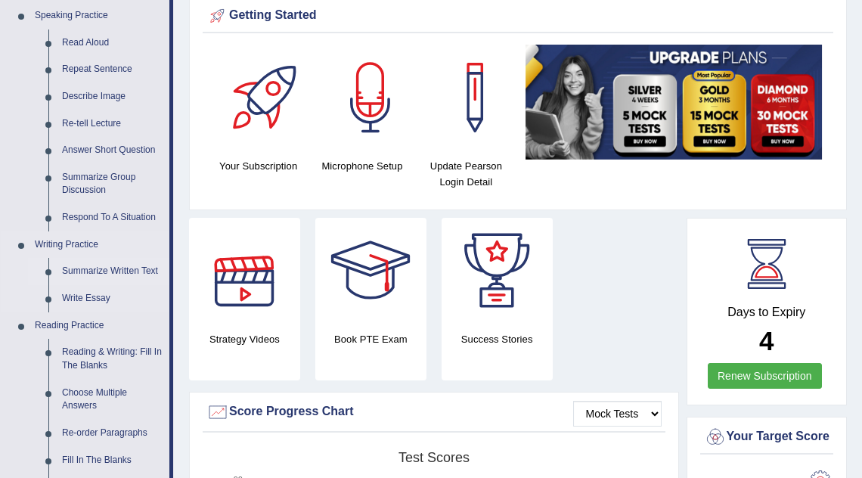 The image size is (862, 478). I want to click on a: Repeat Sentence, so click(112, 70).